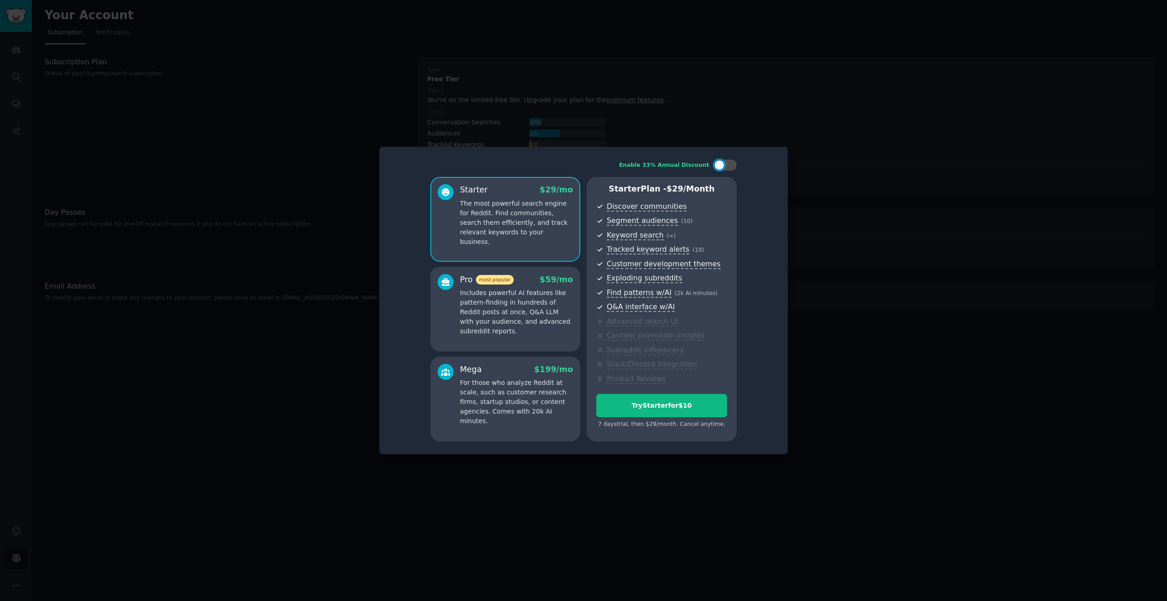  What do you see at coordinates (661, 424) in the screenshot?
I see `div: 7 days trial, then $ 29 /month . Cancel anytime.` at bounding box center [661, 424].